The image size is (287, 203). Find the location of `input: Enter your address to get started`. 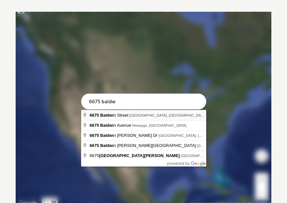

input: Enter your address to get started is located at coordinates (144, 102).